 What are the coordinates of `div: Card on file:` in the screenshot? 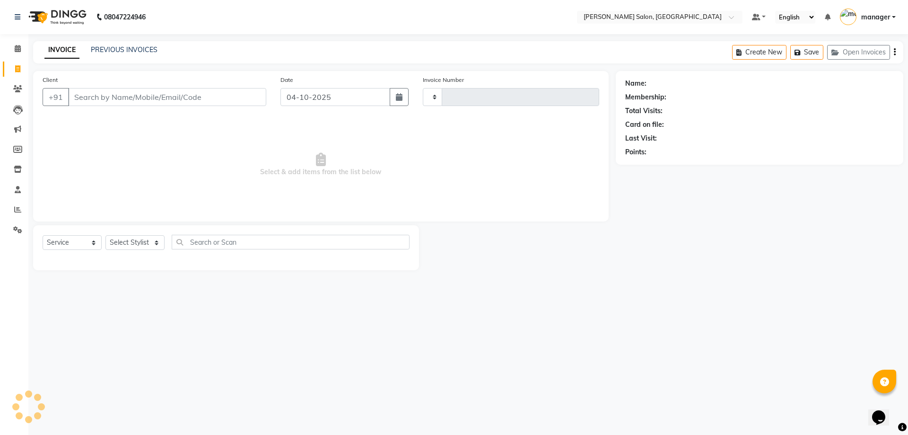 It's located at (645, 124).